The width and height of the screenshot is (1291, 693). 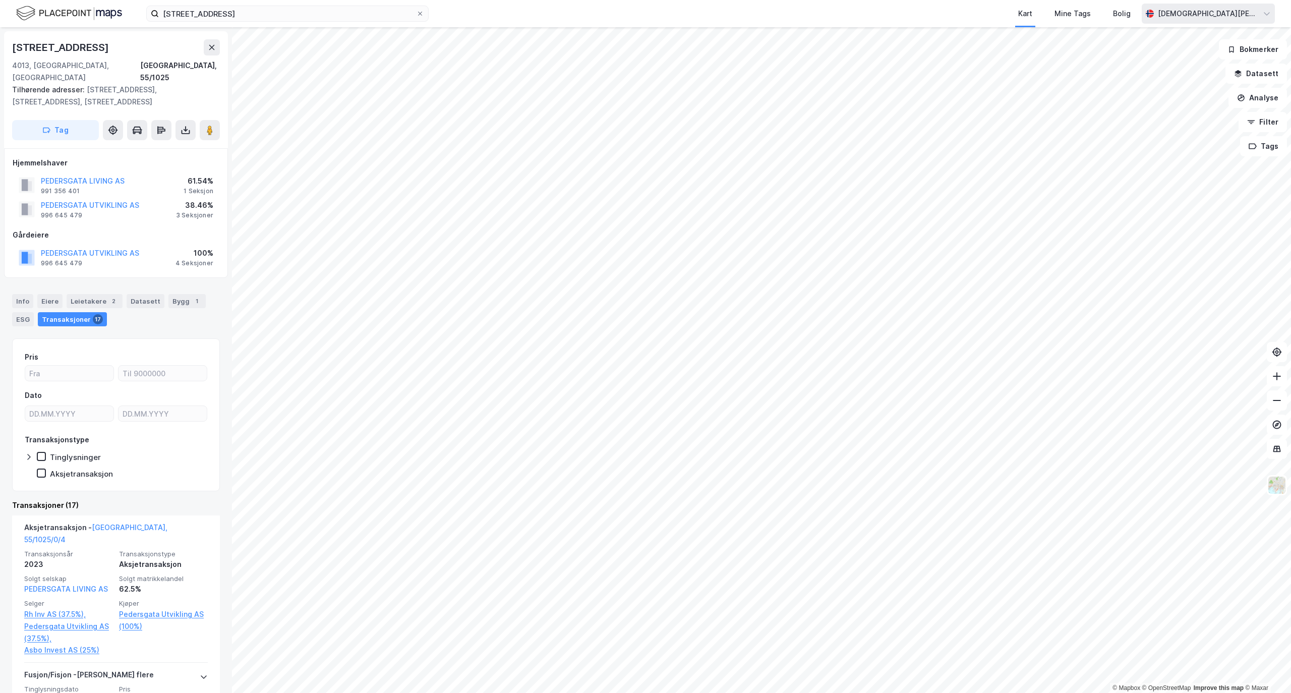 I want to click on div: Kontrollprogram for chat, so click(x=1266, y=669).